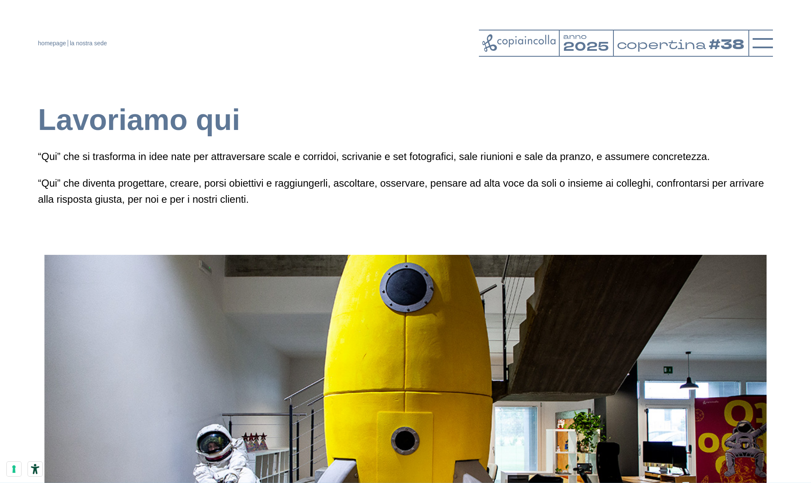 The image size is (811, 483). Describe the element at coordinates (726, 45) in the screenshot. I see `tspan: #38` at that location.